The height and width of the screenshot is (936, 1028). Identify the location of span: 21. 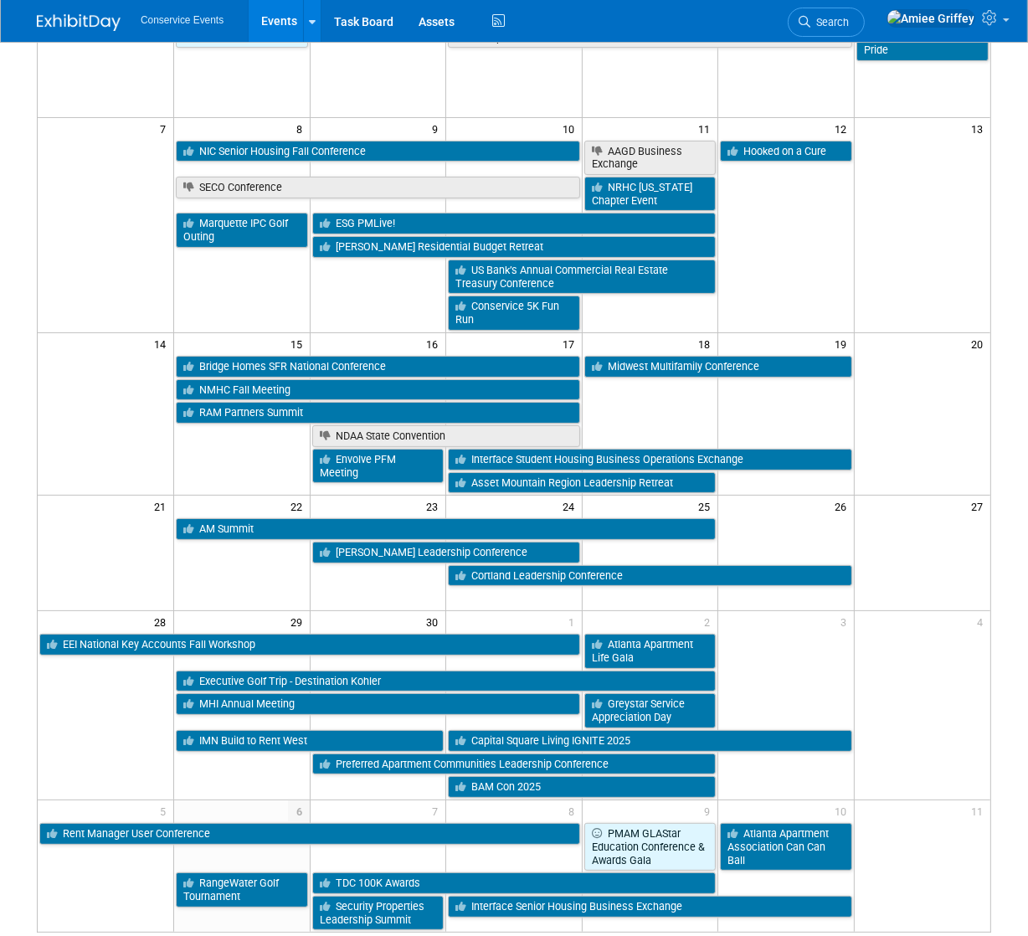
(162, 506).